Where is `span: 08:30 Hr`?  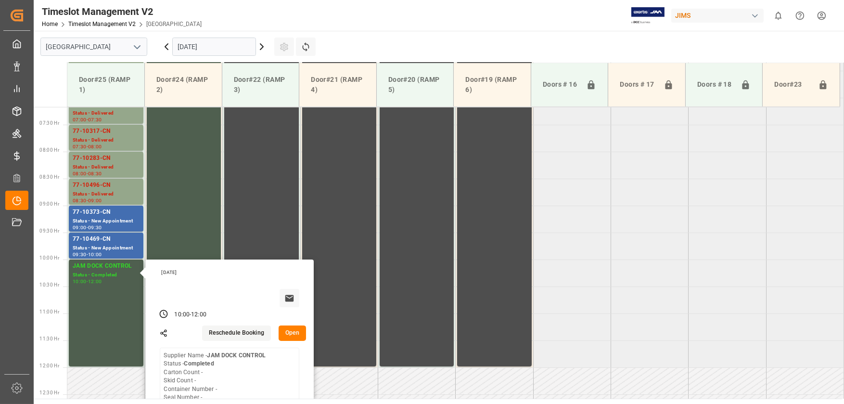 span: 08:30 Hr is located at coordinates (49, 177).